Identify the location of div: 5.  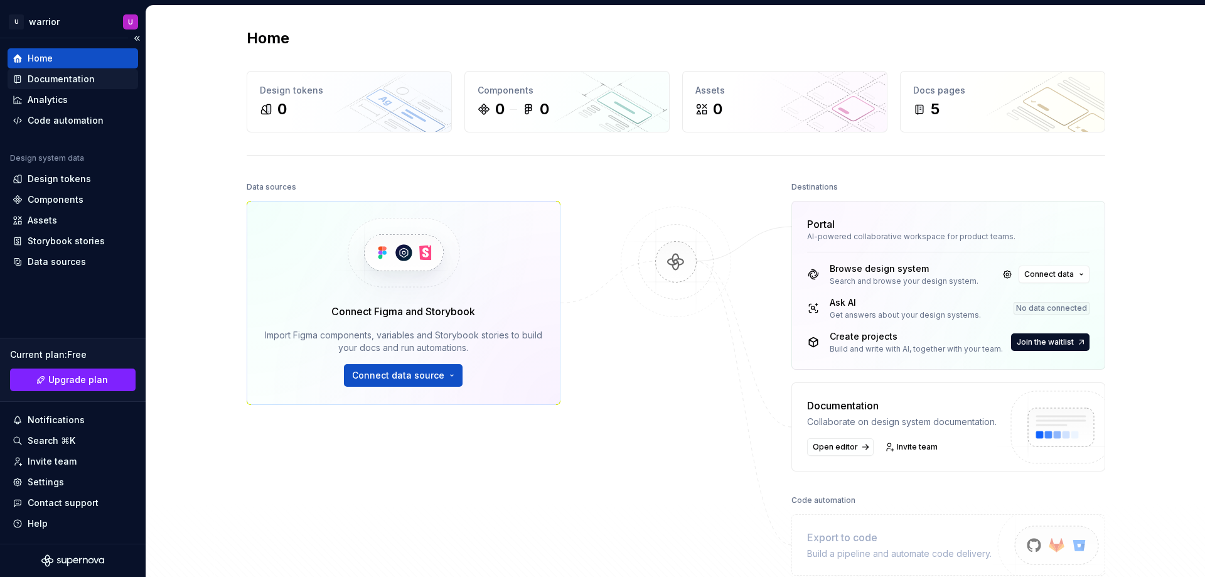
(935, 109).